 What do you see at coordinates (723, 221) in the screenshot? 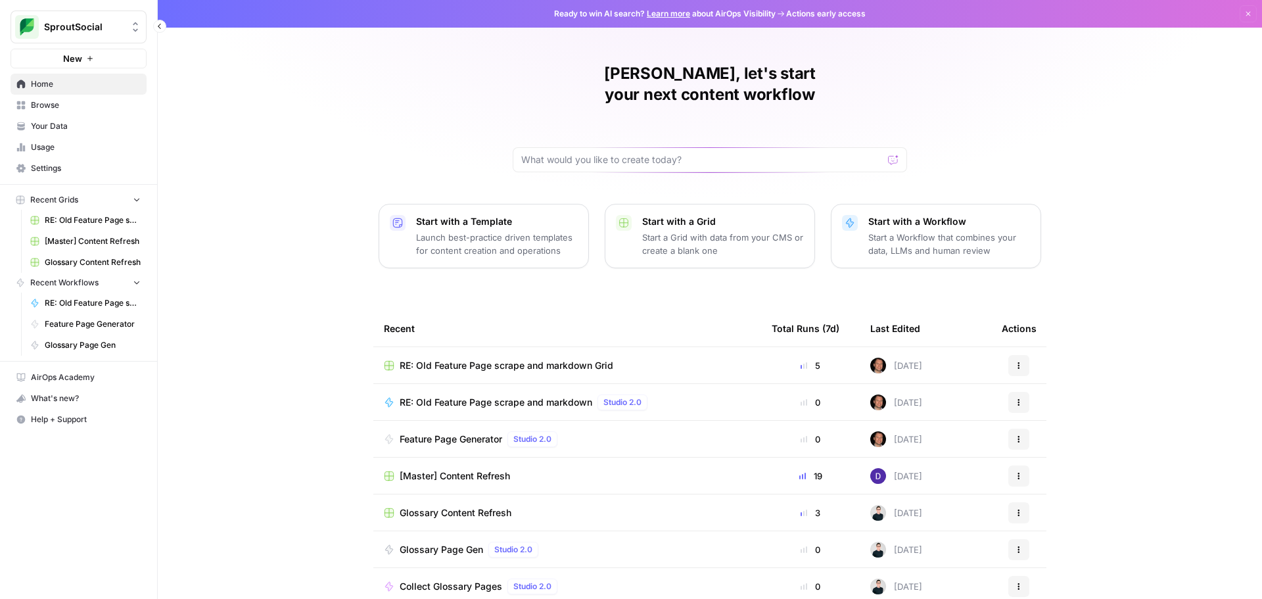
I see `p: Start with a Grid` at bounding box center [723, 221].